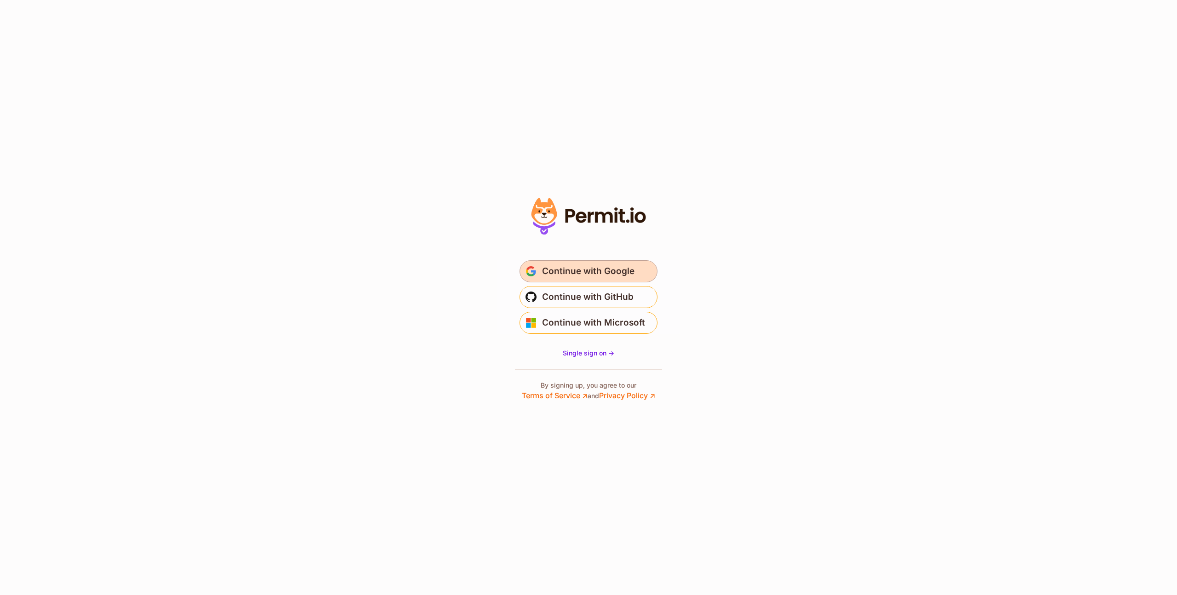  I want to click on span: Continue with Microsoft, so click(593, 323).